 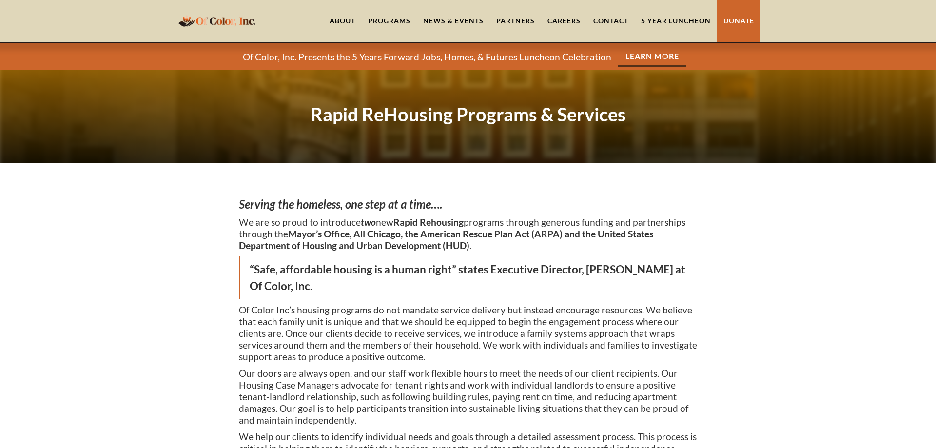 What do you see at coordinates (429, 222) in the screenshot?
I see `strong: Rapid Rehousing` at bounding box center [429, 222].